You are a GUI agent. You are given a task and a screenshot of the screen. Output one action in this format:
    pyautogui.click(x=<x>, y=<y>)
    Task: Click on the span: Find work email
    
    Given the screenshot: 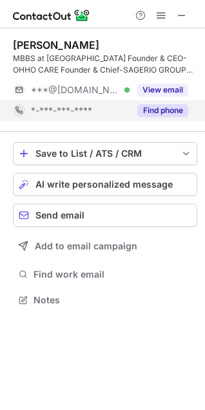 What is the action you would take?
    pyautogui.click(x=113, y=275)
    